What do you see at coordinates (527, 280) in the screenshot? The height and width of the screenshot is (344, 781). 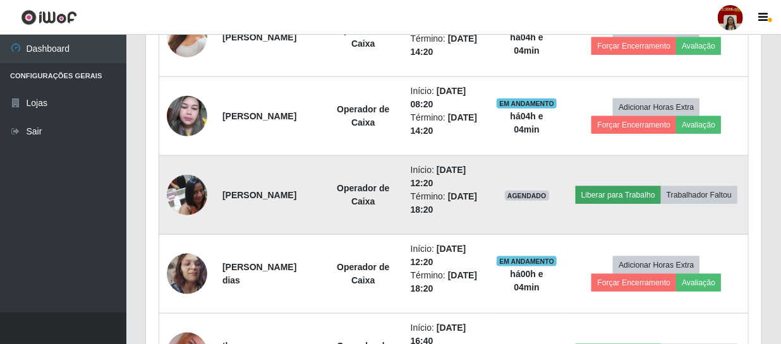 I see `strong: há 00 h e 04 min` at bounding box center [527, 280].